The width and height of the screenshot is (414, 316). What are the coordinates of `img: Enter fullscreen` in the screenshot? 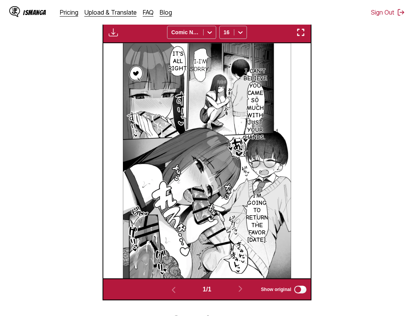 It's located at (301, 32).